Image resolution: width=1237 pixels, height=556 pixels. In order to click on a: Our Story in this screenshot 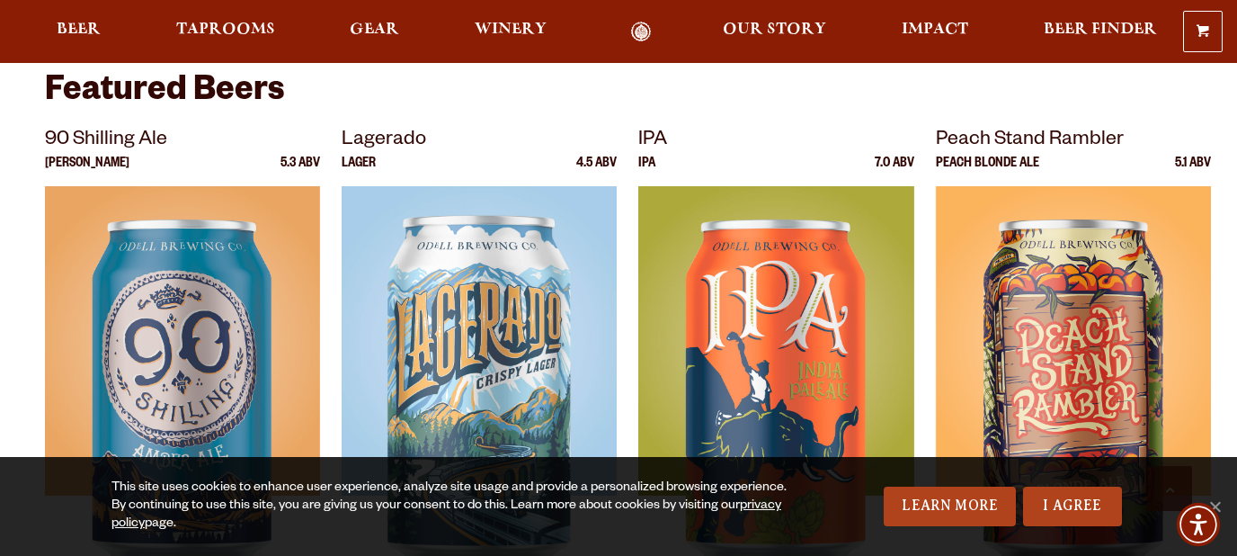, I will do `click(774, 31)`.